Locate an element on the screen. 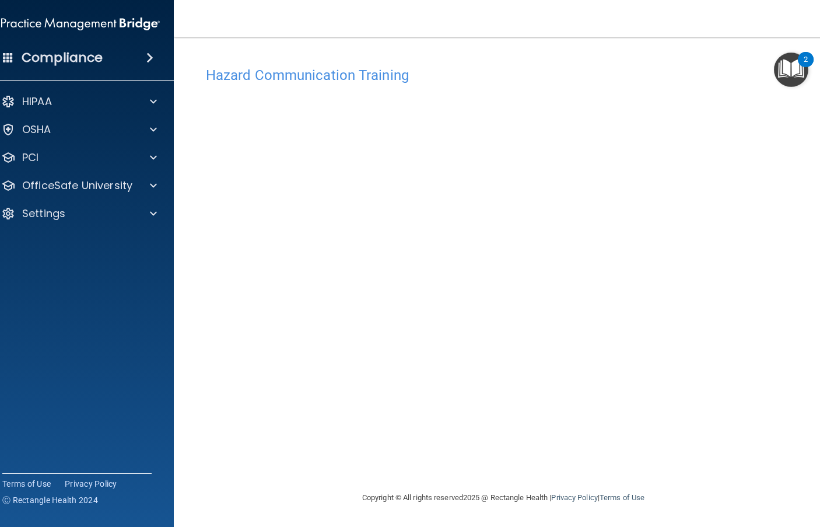 Image resolution: width=820 pixels, height=527 pixels. p: Settings is located at coordinates (44, 213).